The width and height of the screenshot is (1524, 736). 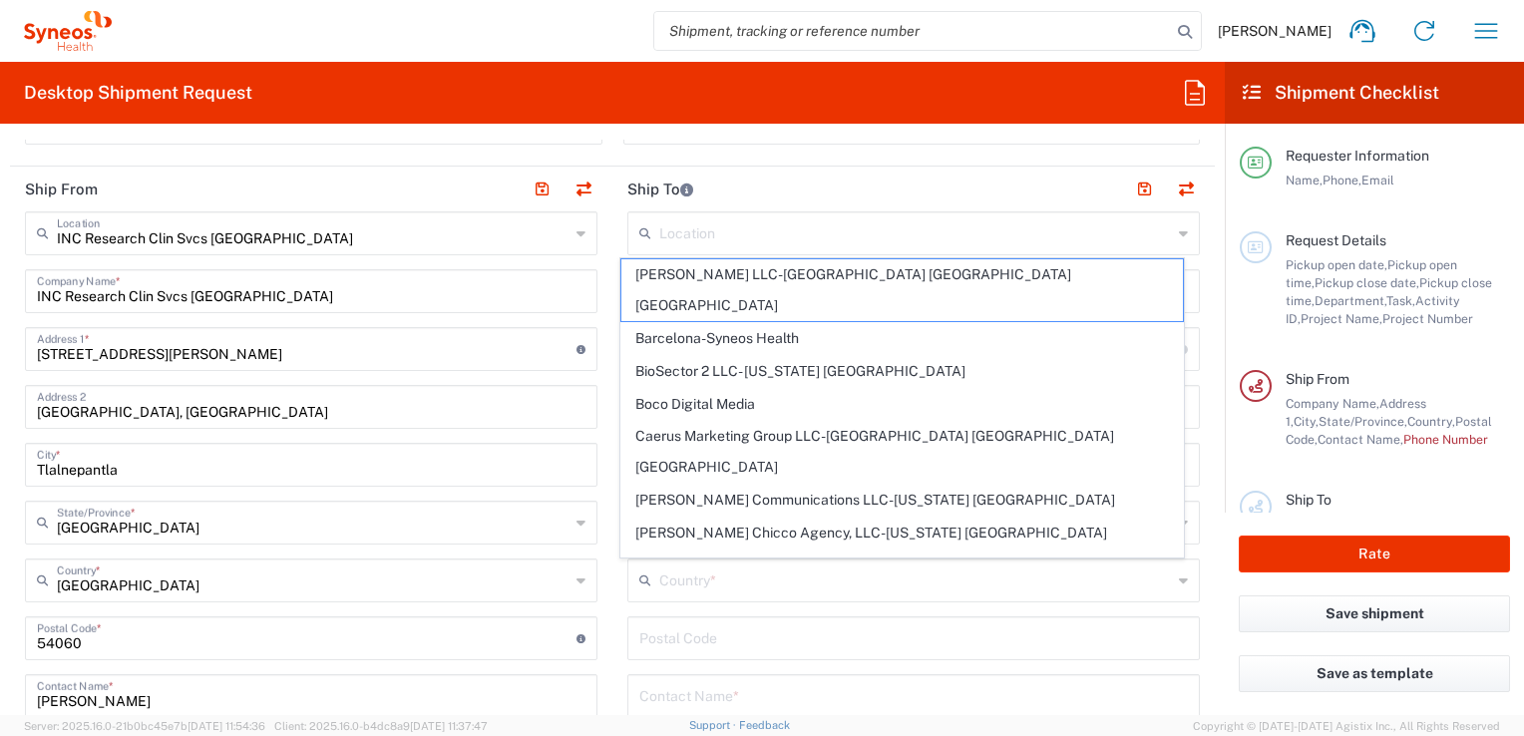 What do you see at coordinates (1366, 282) in the screenshot?
I see `span: Pickup close date,` at bounding box center [1366, 282].